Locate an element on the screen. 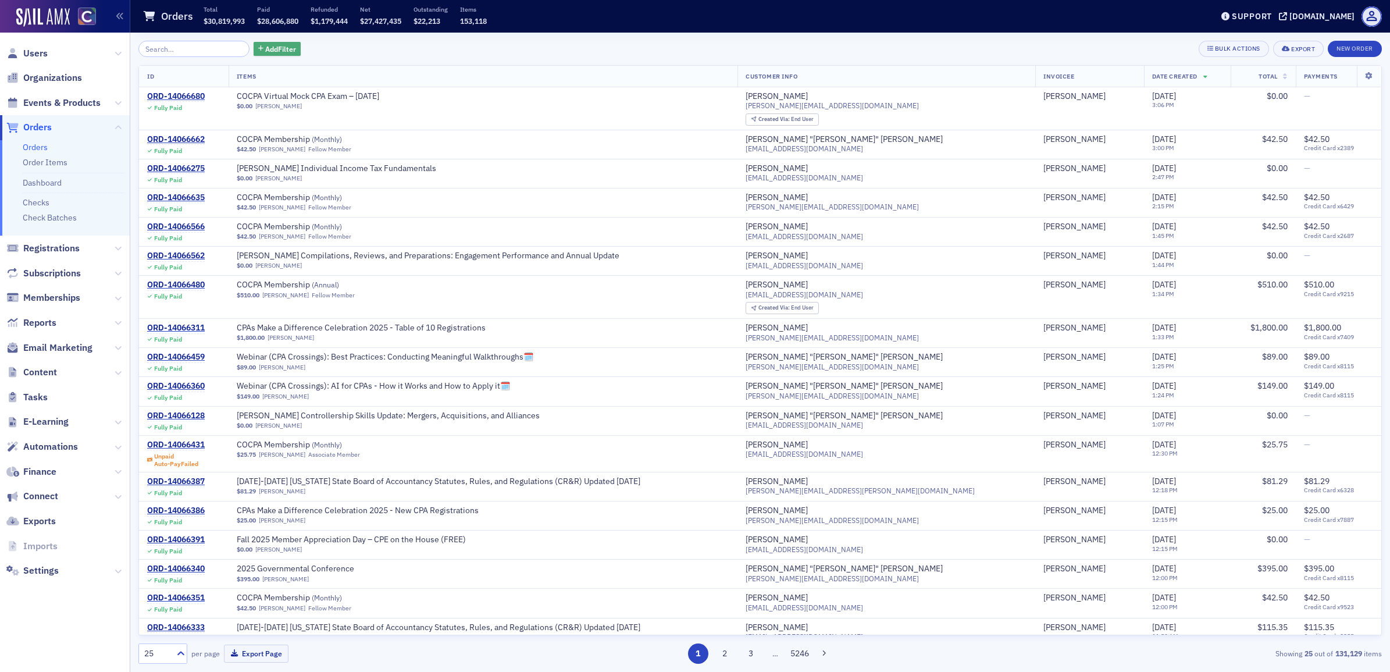  span: Surgent's Individual Income Tax Fundamentals is located at coordinates (336, 169).